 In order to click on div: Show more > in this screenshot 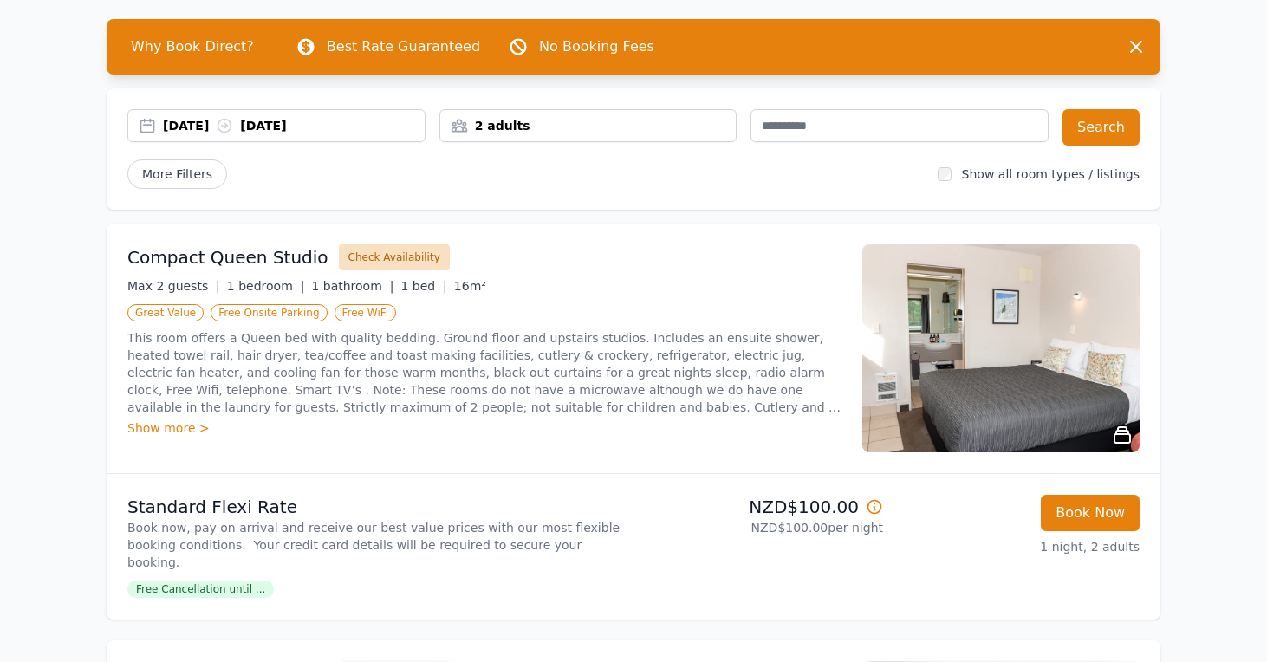, I will do `click(485, 428)`.